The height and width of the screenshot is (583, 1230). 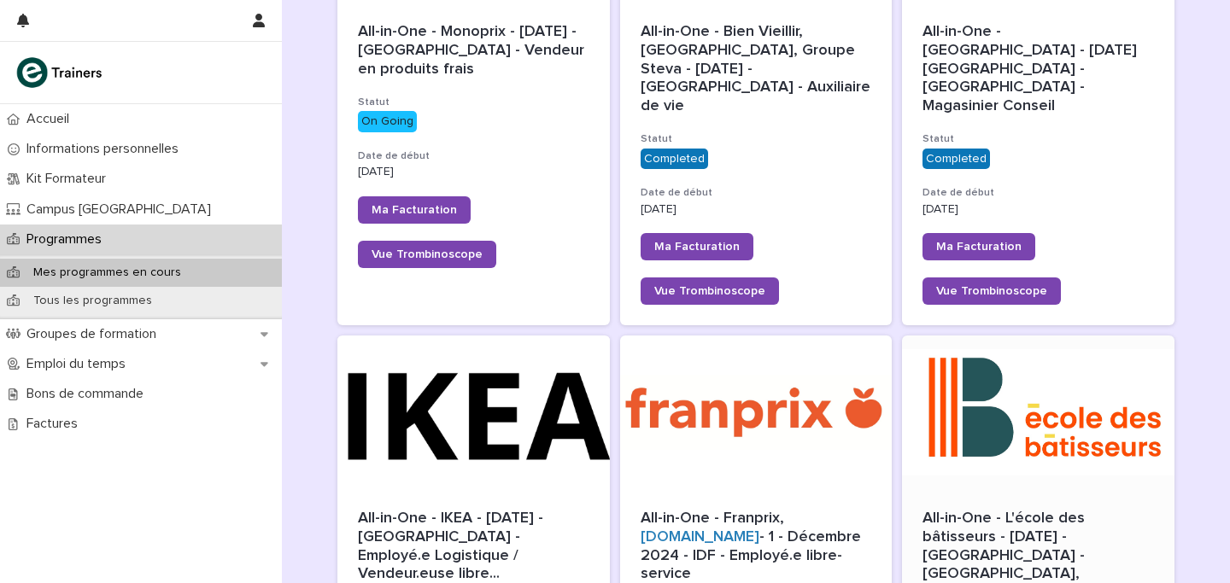 What do you see at coordinates (387, 121) in the screenshot?
I see `div: On Going` at bounding box center [387, 121].